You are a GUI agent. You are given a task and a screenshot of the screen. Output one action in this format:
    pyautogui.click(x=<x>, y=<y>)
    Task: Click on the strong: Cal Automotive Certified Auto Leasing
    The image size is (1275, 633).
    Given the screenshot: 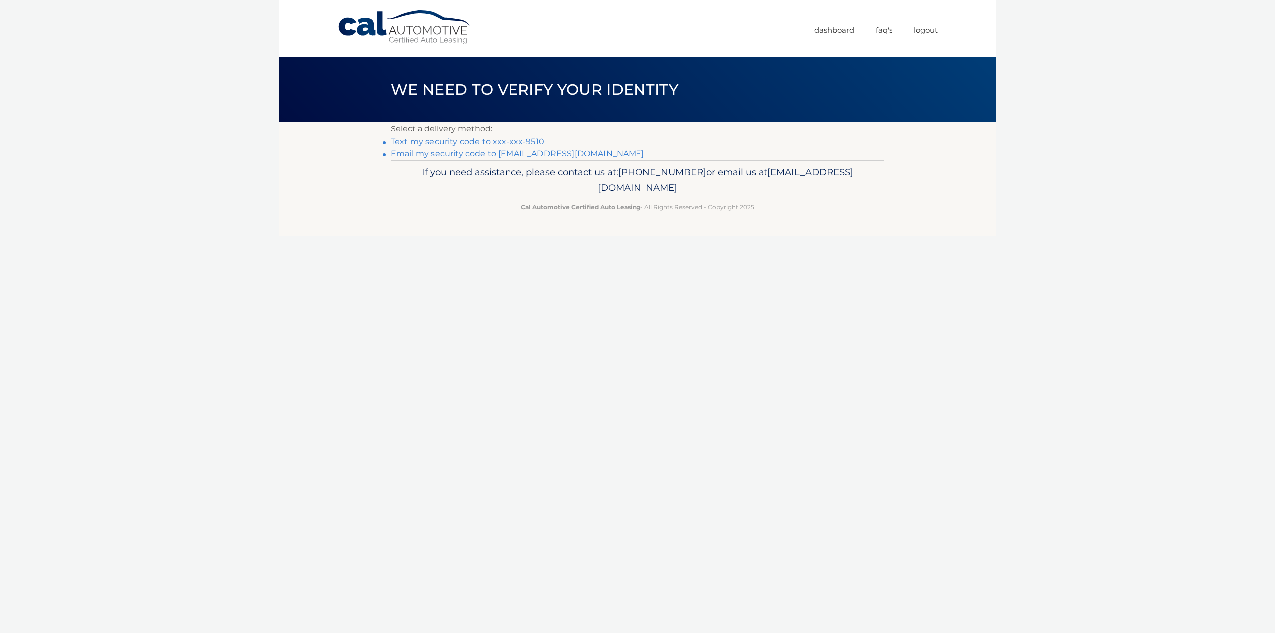 What is the action you would take?
    pyautogui.click(x=581, y=207)
    